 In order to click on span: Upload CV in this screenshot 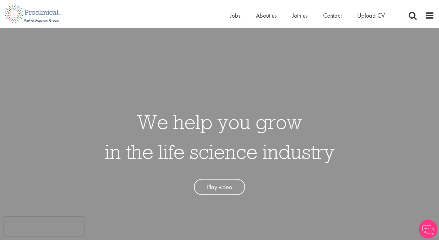, I will do `click(371, 15)`.